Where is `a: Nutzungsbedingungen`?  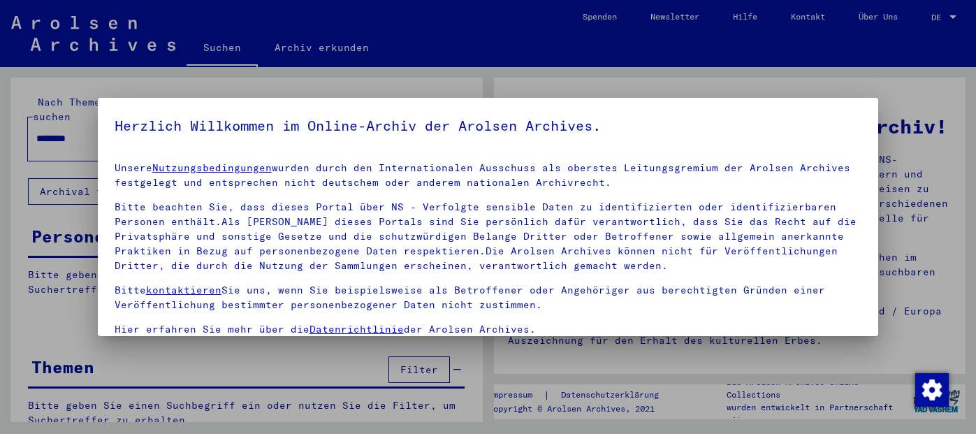 a: Nutzungsbedingungen is located at coordinates (212, 168).